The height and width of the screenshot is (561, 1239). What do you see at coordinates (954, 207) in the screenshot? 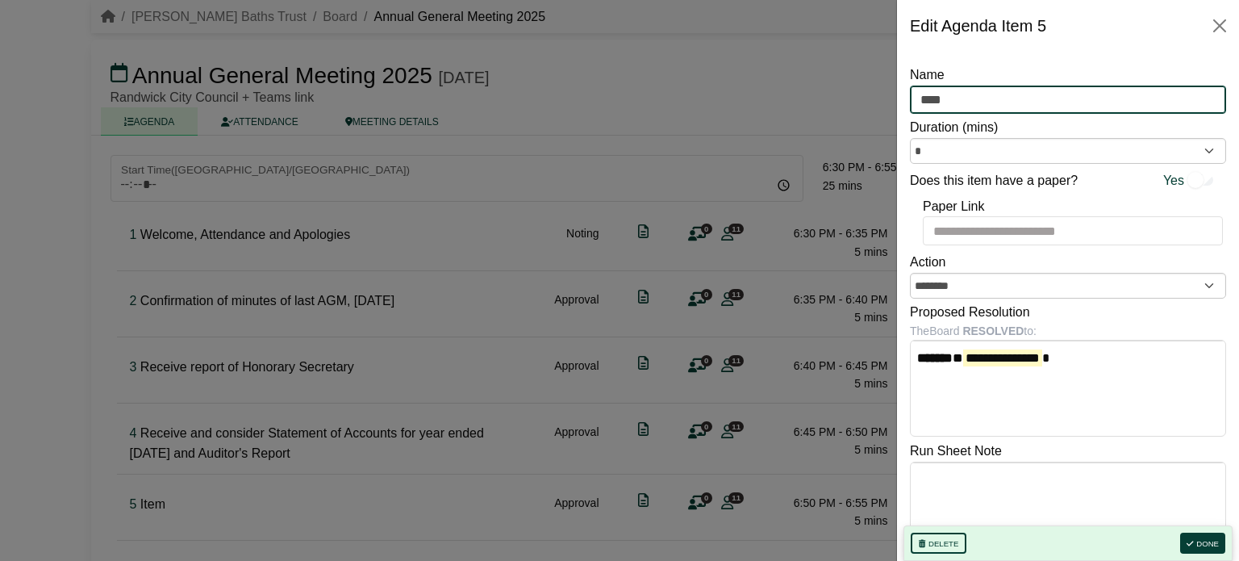
I see `label: Paper Link` at bounding box center [954, 207].